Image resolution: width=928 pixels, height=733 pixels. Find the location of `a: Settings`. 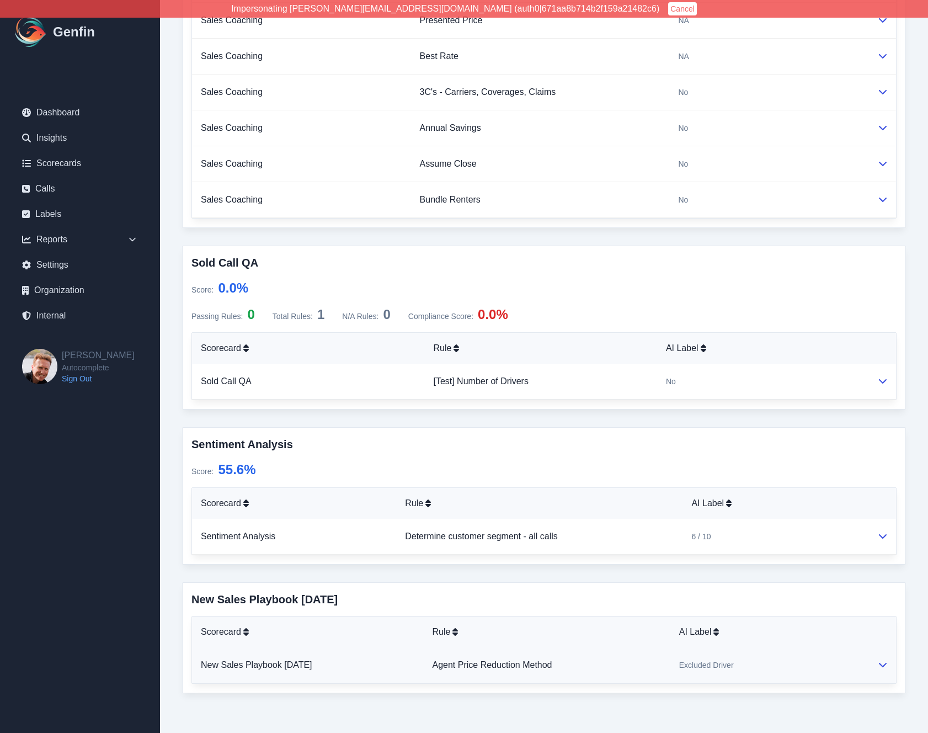

a: Settings is located at coordinates (80, 265).